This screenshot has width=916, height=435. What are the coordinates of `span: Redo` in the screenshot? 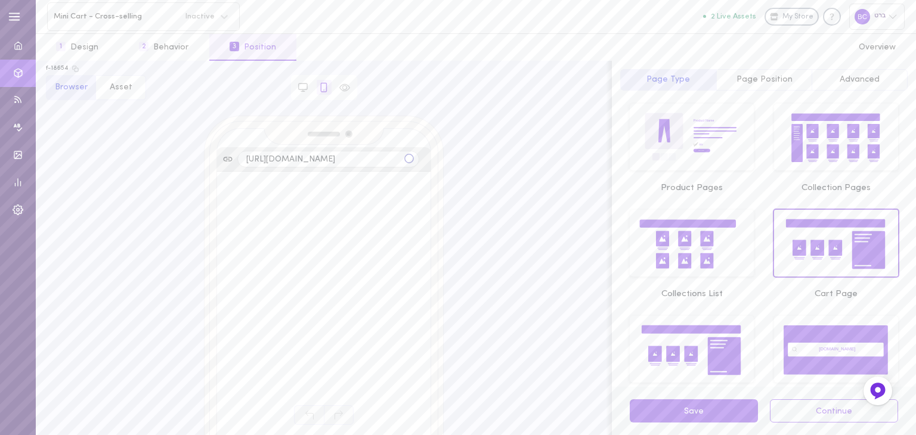 It's located at (339, 415).